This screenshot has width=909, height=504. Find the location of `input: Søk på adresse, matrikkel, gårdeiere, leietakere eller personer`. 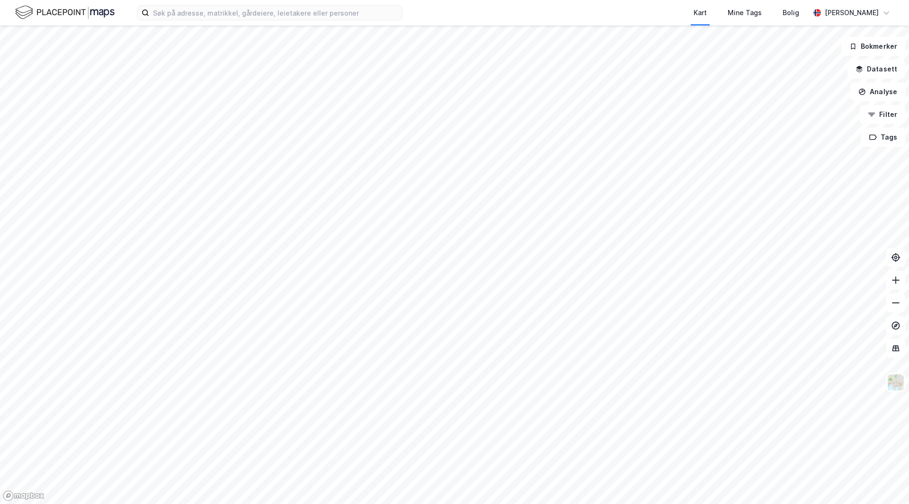

input: Søk på adresse, matrikkel, gårdeiere, leietakere eller personer is located at coordinates (275, 13).